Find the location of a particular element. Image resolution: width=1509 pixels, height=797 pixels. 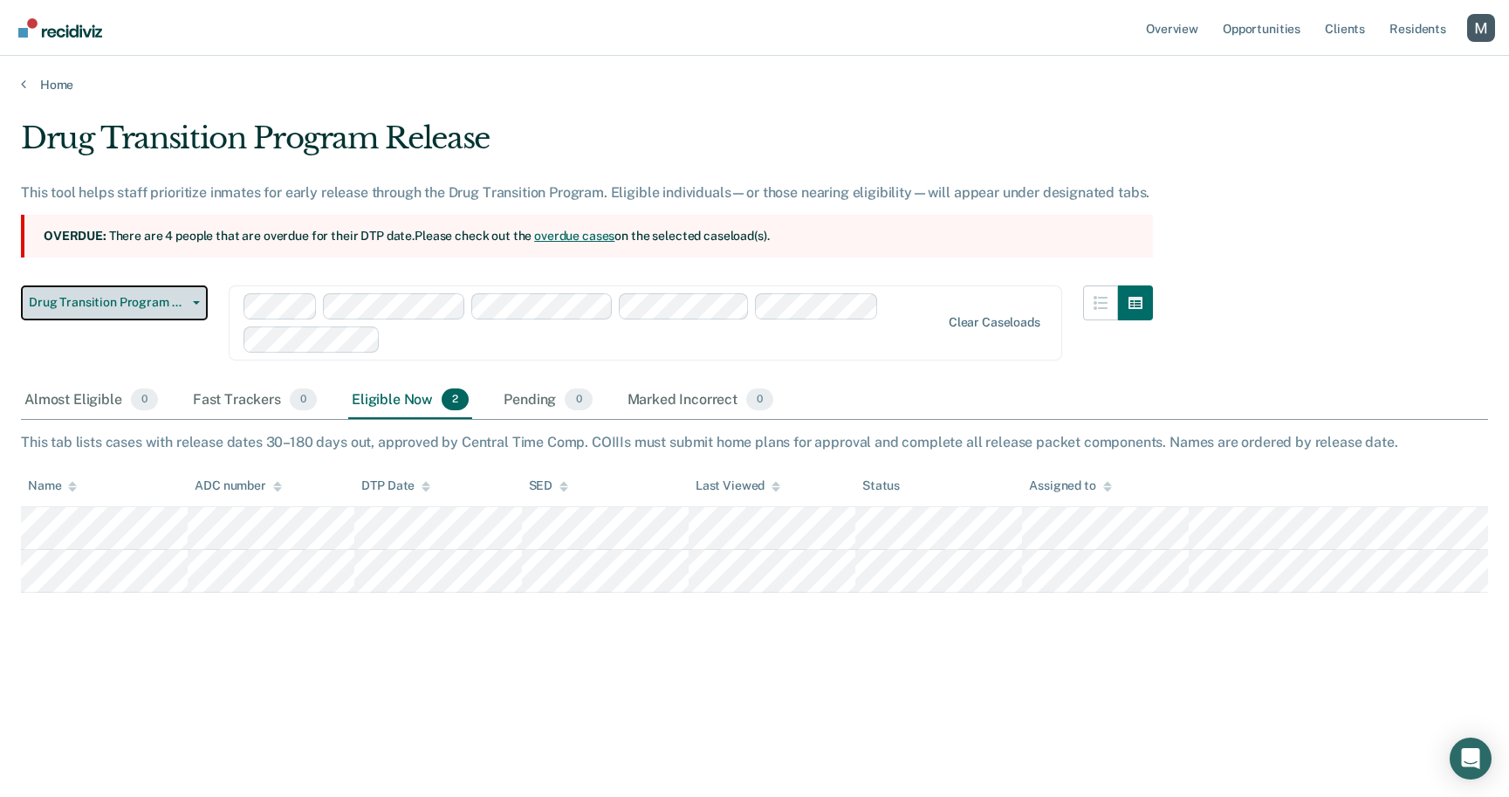

div: Pending0 is located at coordinates (547, 401).